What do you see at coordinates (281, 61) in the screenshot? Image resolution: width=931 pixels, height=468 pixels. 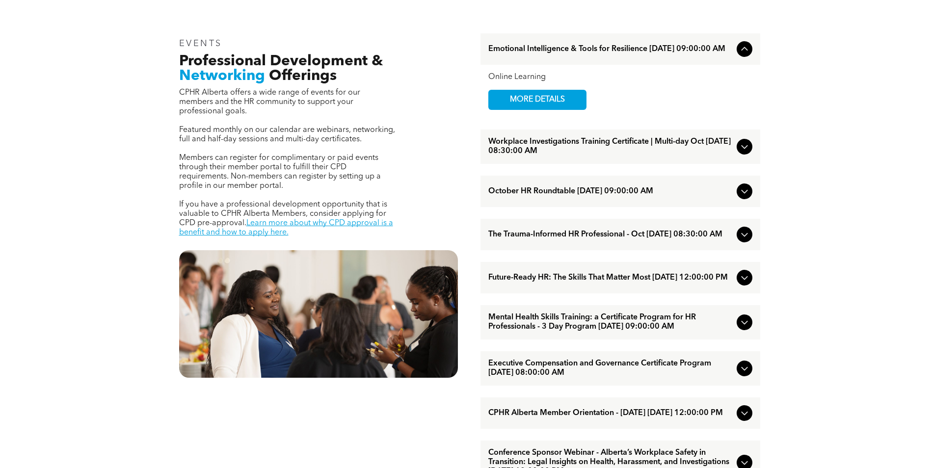 I see `span: Professional Development &` at bounding box center [281, 61].